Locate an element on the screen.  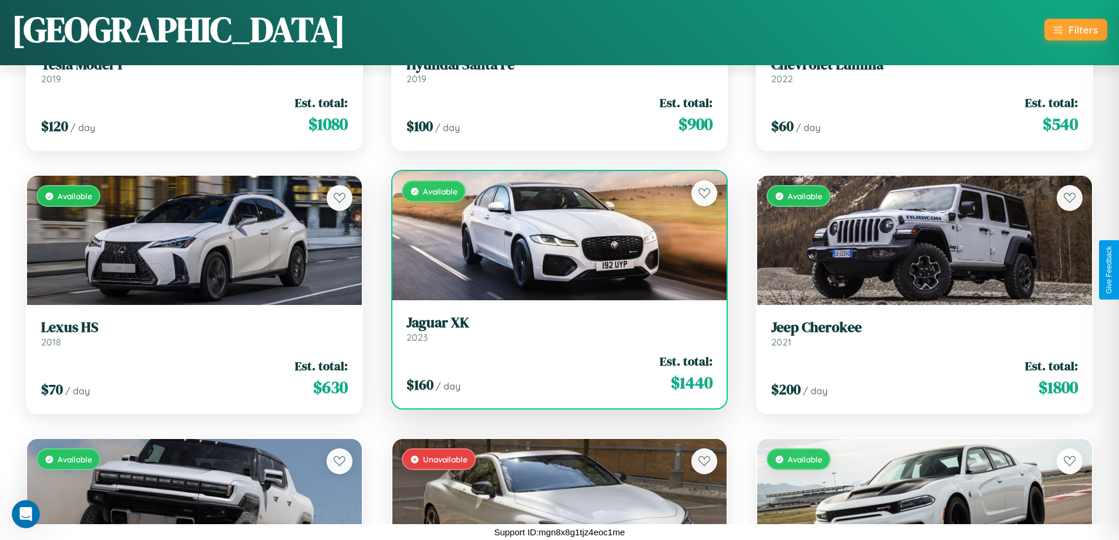
span: $ 160 is located at coordinates (420, 384).